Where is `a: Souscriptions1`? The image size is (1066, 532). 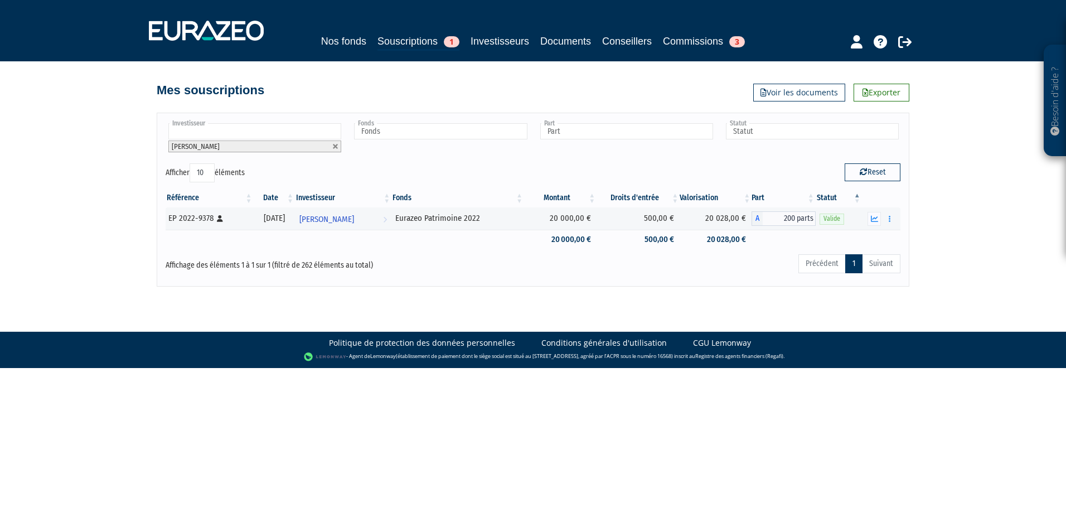
a: Souscriptions1 is located at coordinates (418, 42).